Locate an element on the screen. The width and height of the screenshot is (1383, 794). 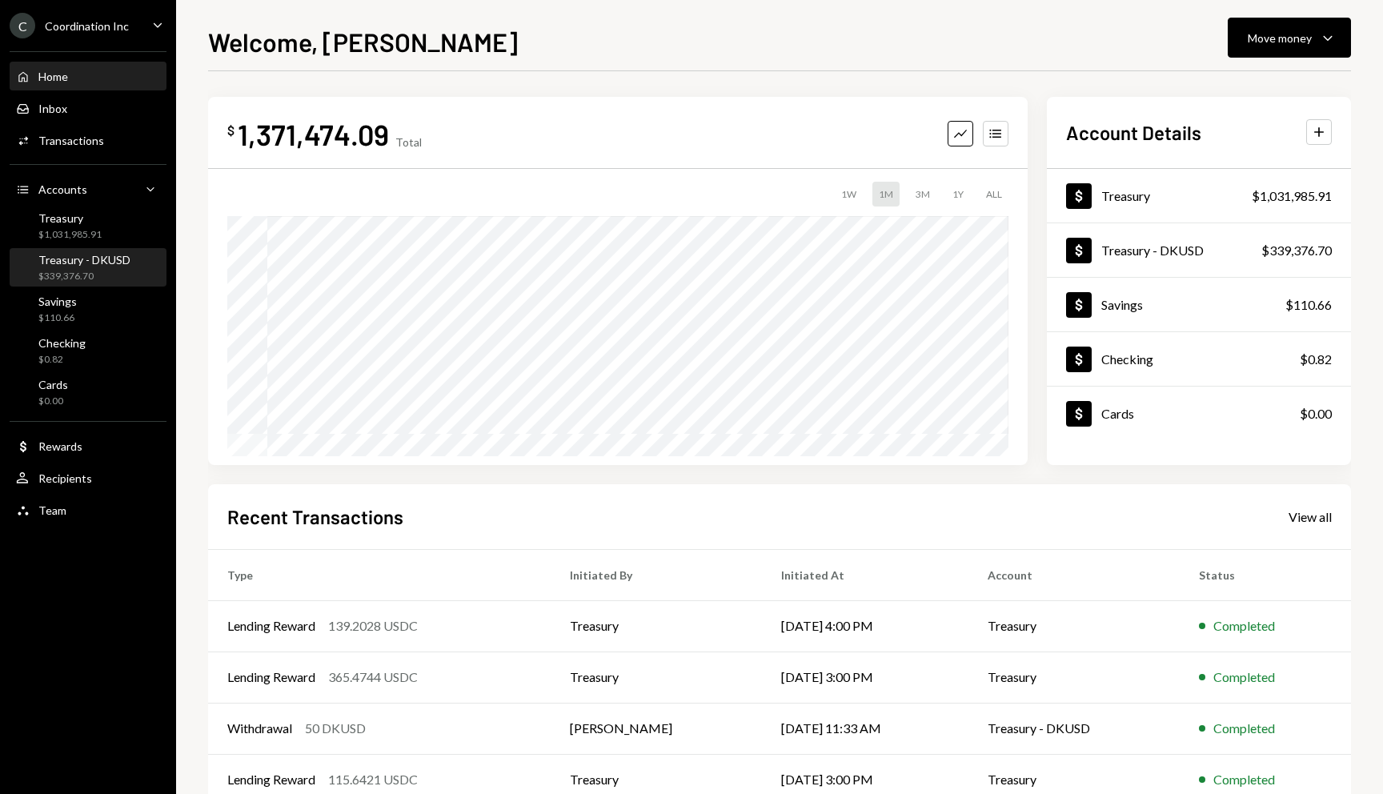
div: Transactions is located at coordinates (71, 140).